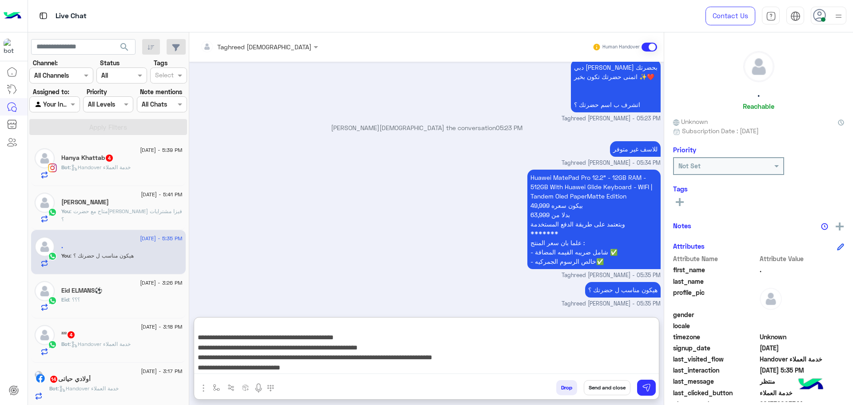 This screenshot has height=405, width=853. Describe the element at coordinates (54, 379) in the screenshot. I see `span: 14` at that location.